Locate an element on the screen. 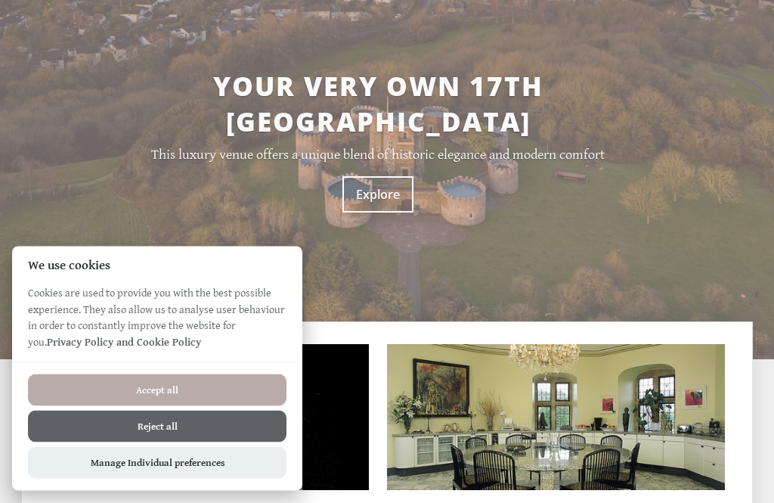 The height and width of the screenshot is (503, 774). img: 10339-kitchen-Copy.full.jpg is located at coordinates (556, 417).